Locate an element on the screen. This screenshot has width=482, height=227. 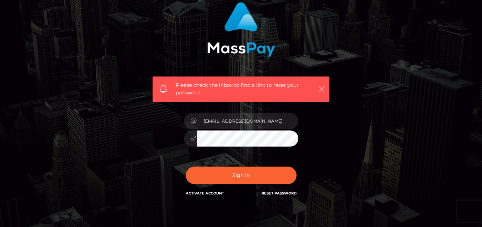
button: Sign in is located at coordinates (241, 175).